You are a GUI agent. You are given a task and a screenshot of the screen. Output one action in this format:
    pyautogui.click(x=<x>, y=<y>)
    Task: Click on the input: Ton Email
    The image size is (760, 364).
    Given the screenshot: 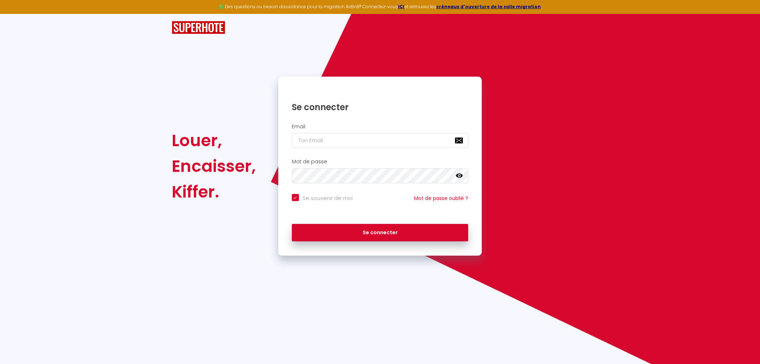 What is the action you would take?
    pyautogui.click(x=380, y=140)
    